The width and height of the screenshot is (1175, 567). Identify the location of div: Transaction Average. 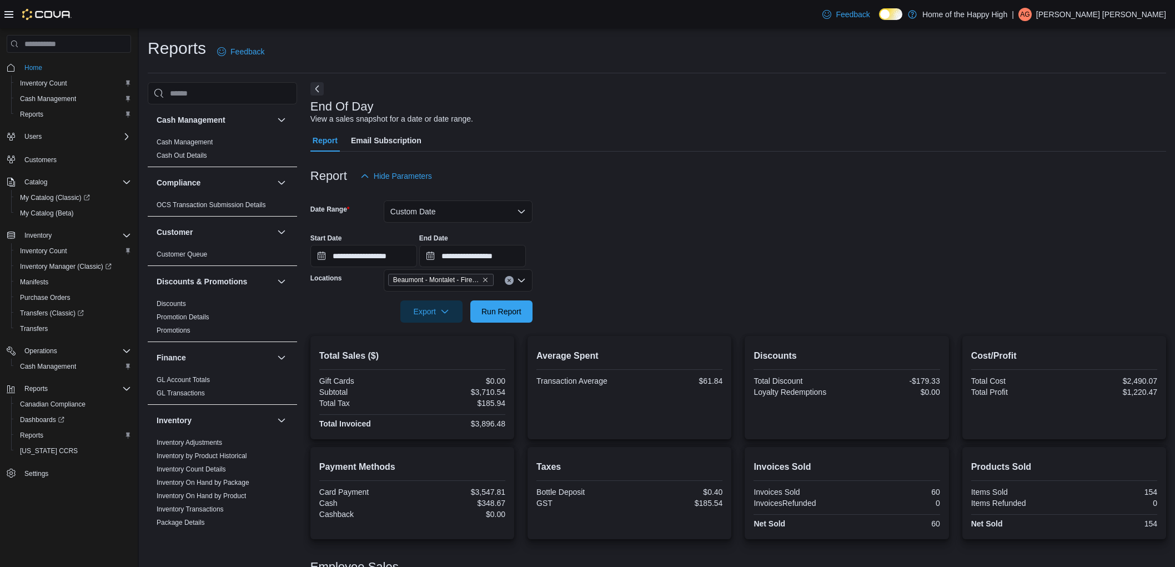
(582, 381).